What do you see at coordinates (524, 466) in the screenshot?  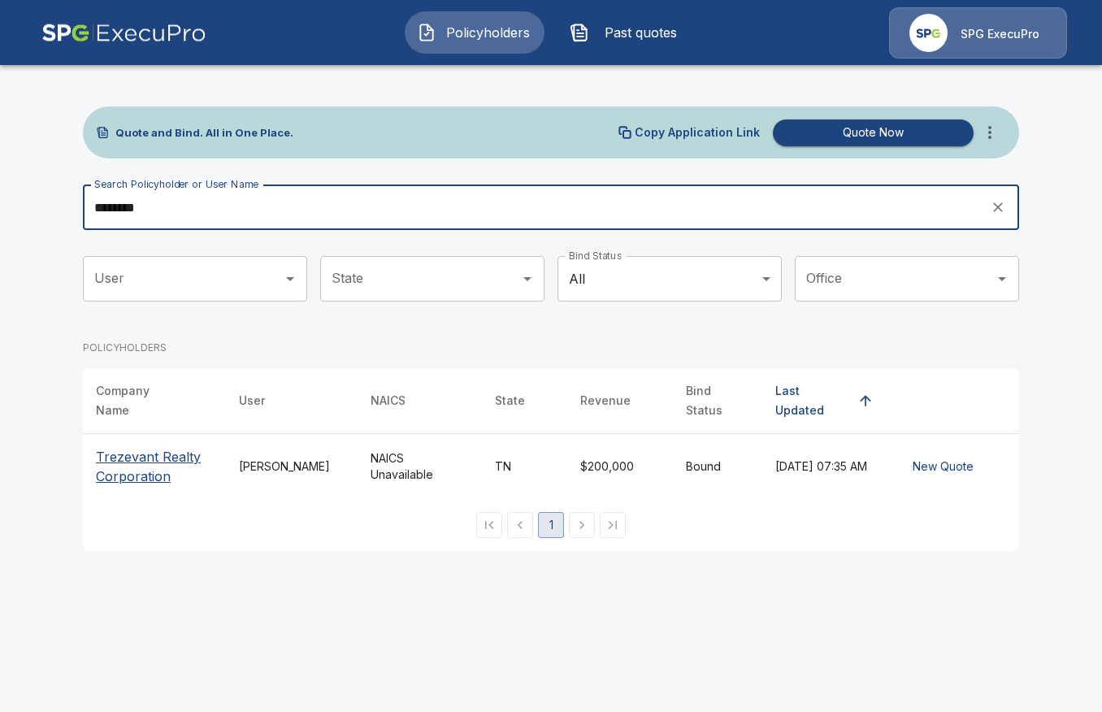 I see `td: TN` at bounding box center [524, 466].